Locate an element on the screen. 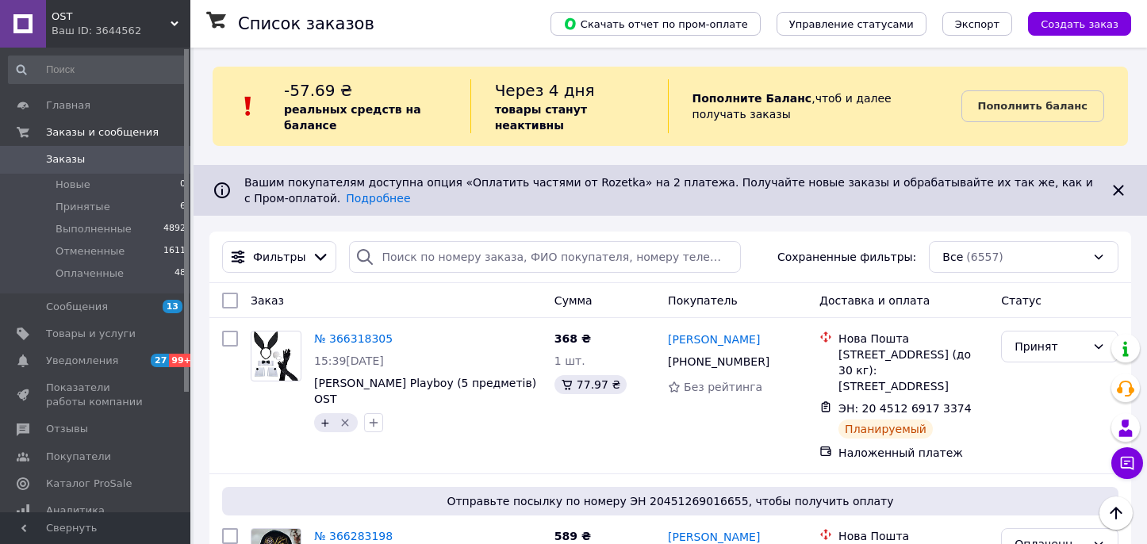 Image resolution: width=1147 pixels, height=544 pixels. span: 13 is located at coordinates (172, 306).